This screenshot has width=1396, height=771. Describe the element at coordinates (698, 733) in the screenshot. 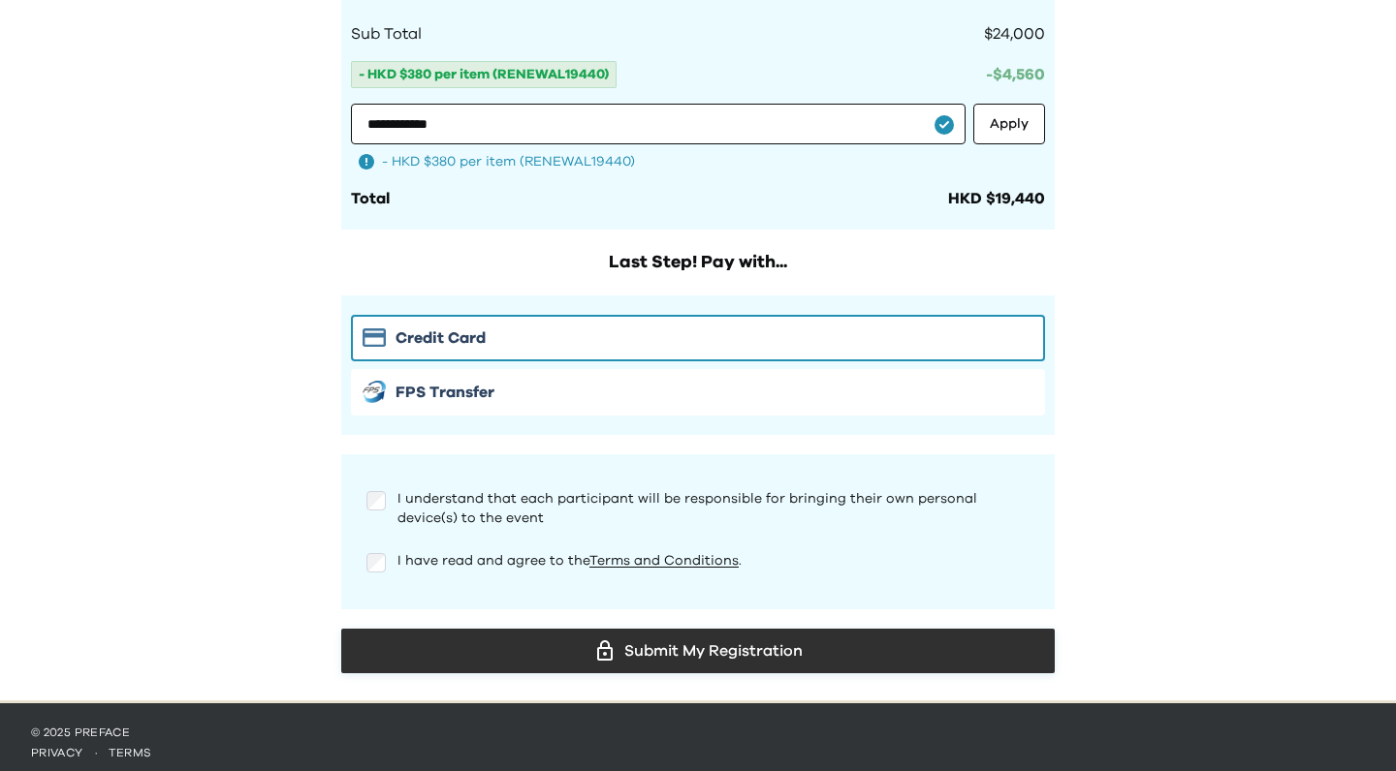

I see `p: © 2025 Preface` at that location.